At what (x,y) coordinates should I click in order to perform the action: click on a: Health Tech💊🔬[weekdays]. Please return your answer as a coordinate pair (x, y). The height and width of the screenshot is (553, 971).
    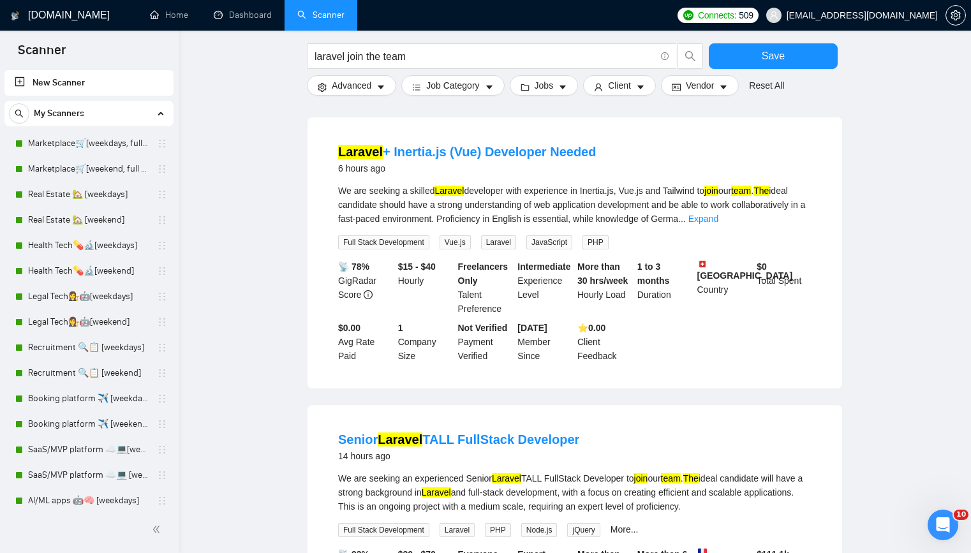
    Looking at the image, I should click on (89, 246).